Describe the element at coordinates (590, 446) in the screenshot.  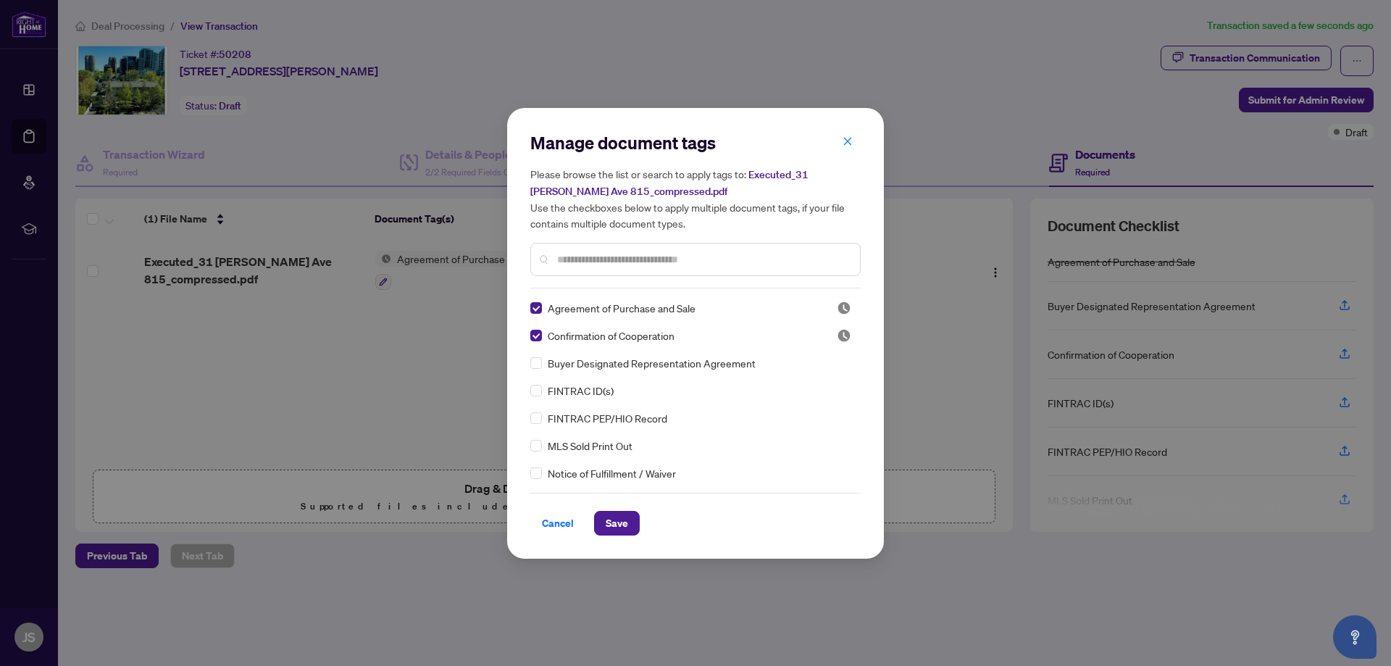
I see `span: MLS Sold Print Out` at that location.